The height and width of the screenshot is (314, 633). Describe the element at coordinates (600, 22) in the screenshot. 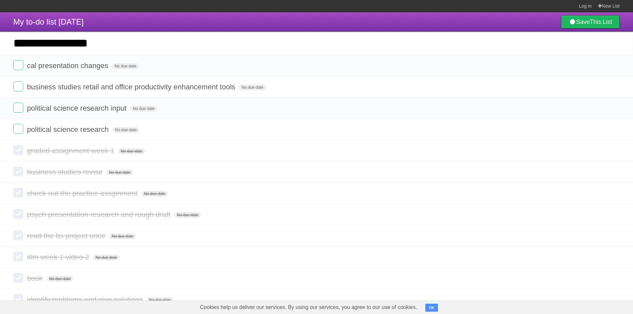

I see `b: This List` at that location.